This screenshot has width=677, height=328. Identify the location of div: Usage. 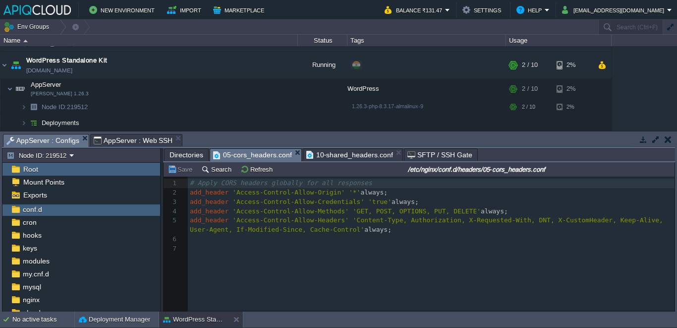
(559, 40).